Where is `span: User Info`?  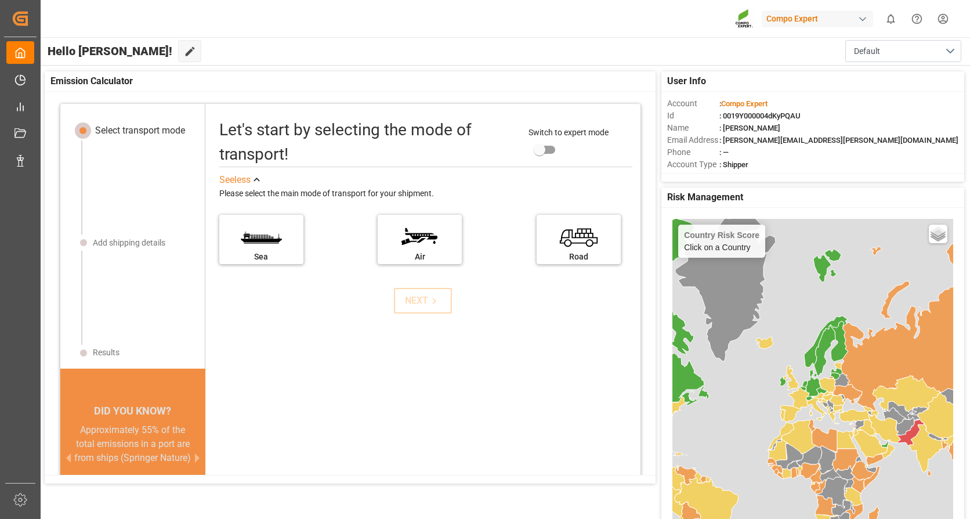 span: User Info is located at coordinates (687, 81).